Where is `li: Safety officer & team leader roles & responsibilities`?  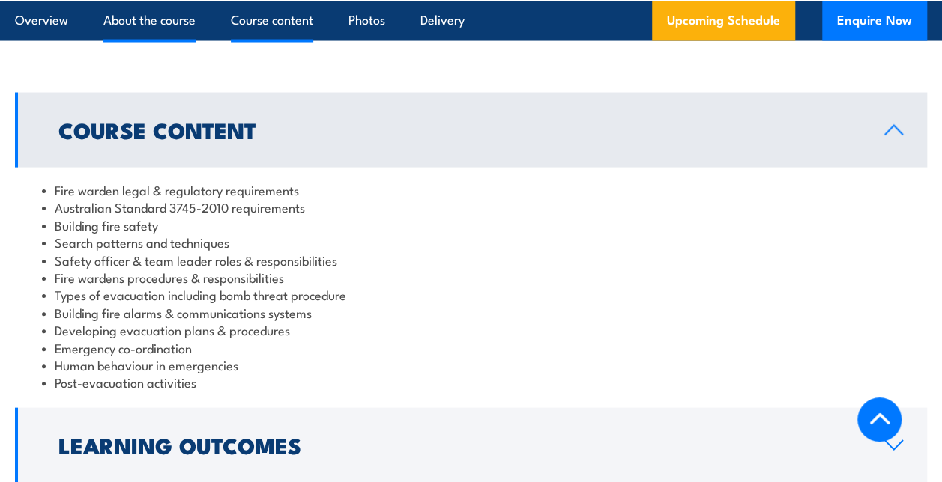
li: Safety officer & team leader roles & responsibilities is located at coordinates (471, 260).